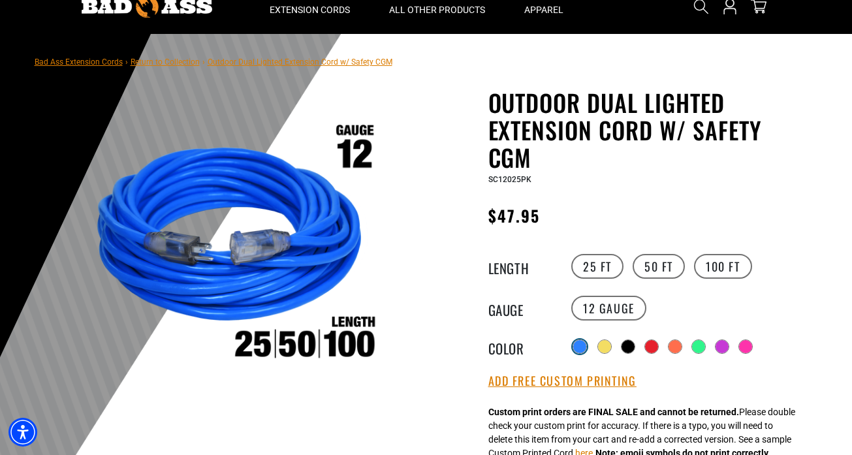 The image size is (852, 455). I want to click on label: 100 FT, so click(723, 266).